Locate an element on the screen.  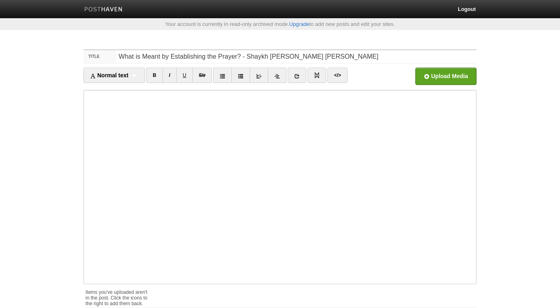
a: B is located at coordinates (154, 75).